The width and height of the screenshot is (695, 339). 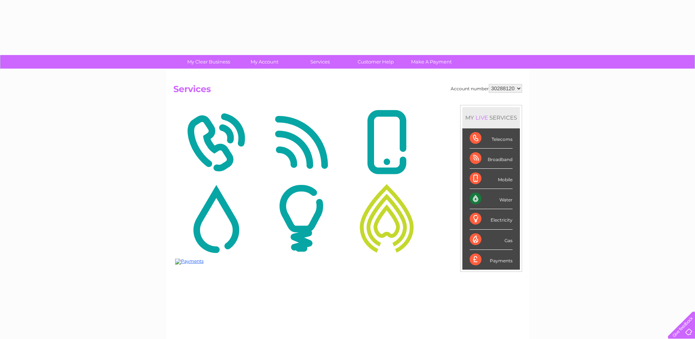 I want to click on div: Payments, so click(x=491, y=259).